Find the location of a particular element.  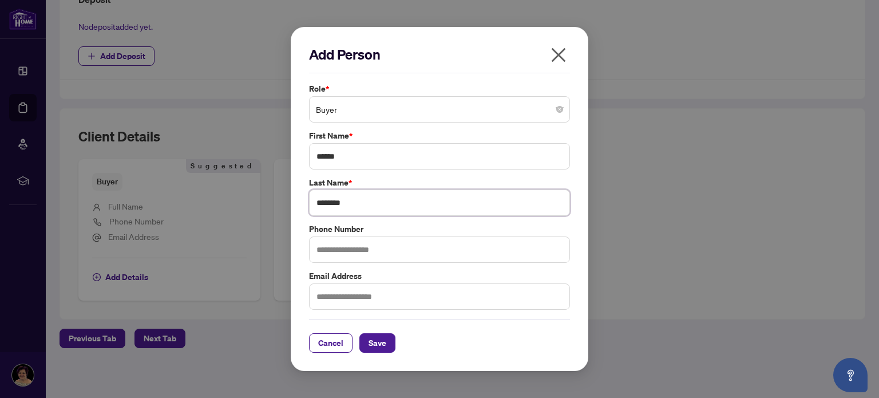

label: Phone Number is located at coordinates (439, 229).